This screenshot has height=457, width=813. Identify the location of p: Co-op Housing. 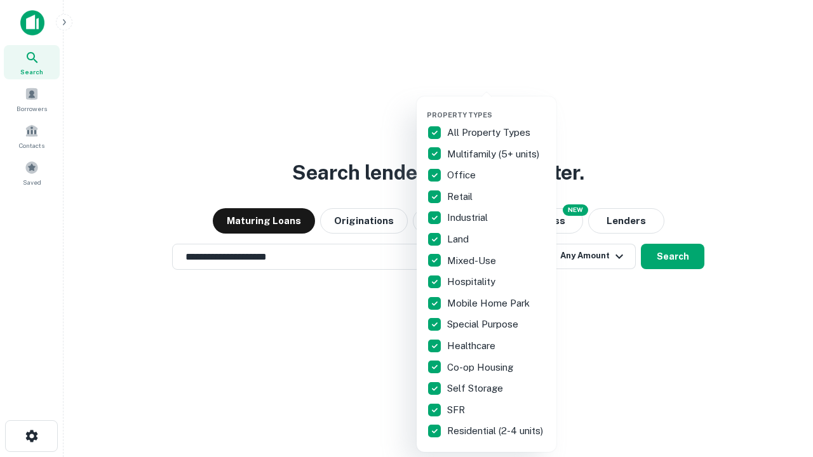
(482, 368).